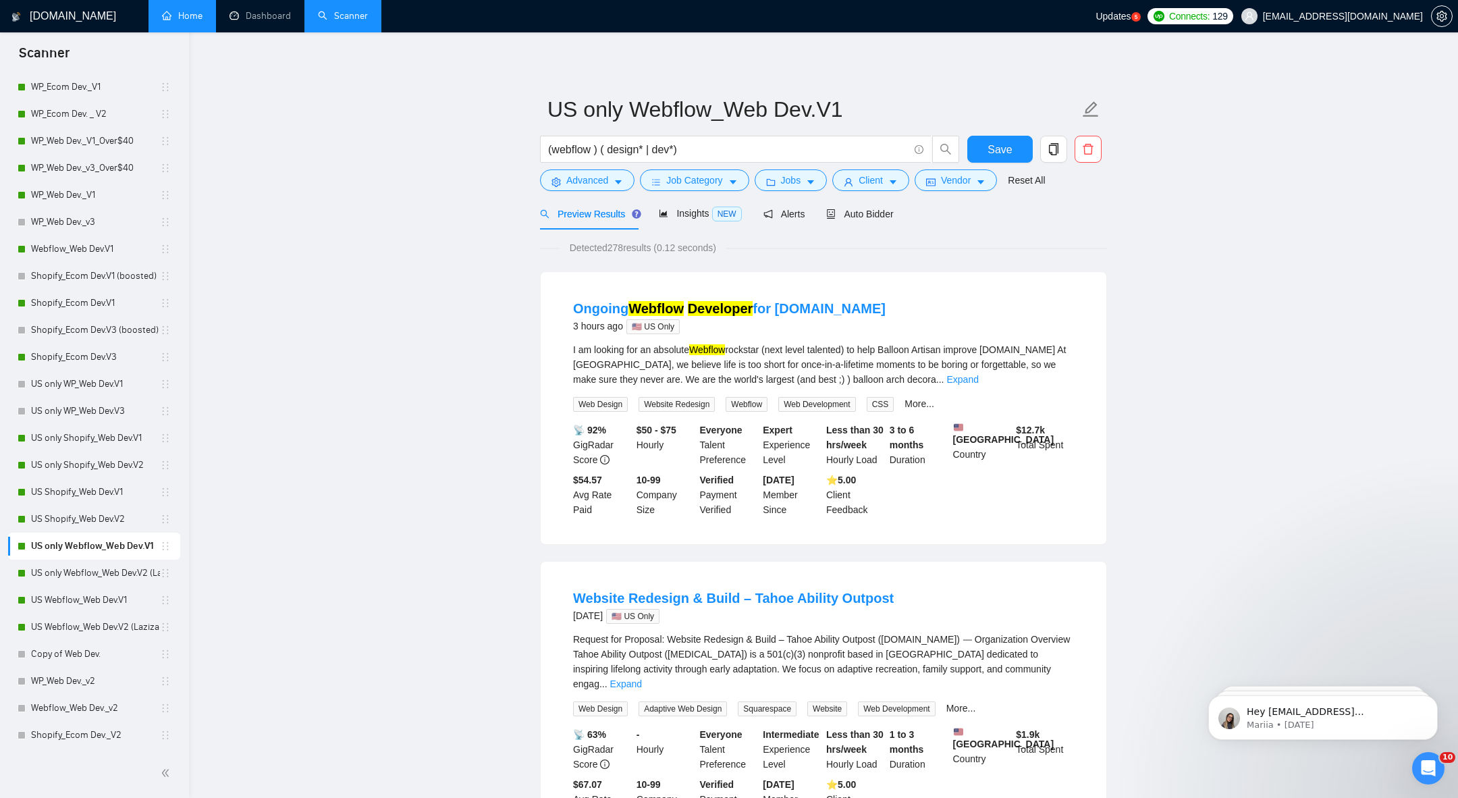  Describe the element at coordinates (94, 519) in the screenshot. I see `li: US Shopify_Web Dev.V2` at that location.